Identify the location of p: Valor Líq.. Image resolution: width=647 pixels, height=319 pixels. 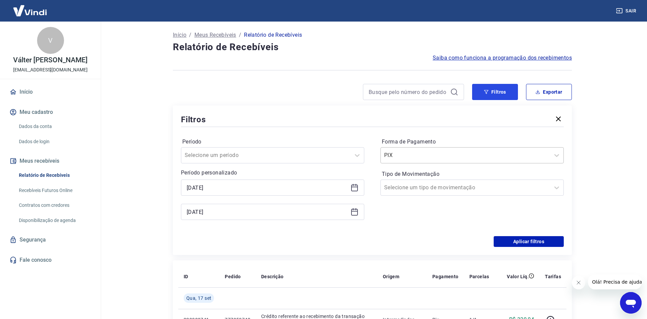
(518, 277).